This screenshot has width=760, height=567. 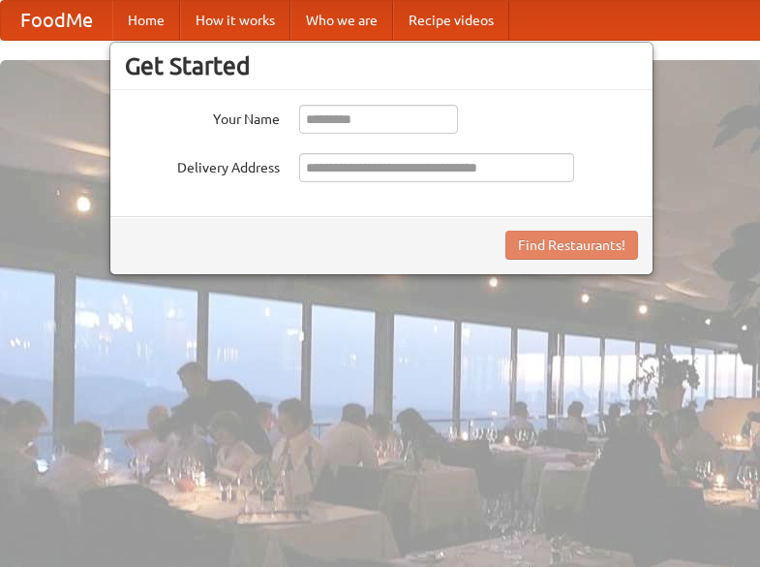 What do you see at coordinates (202, 165) in the screenshot?
I see `label: Delivery Address` at bounding box center [202, 165].